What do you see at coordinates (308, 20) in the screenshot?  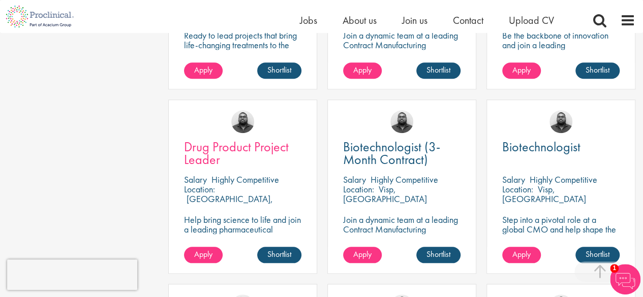 I see `span: Jobs` at bounding box center [308, 20].